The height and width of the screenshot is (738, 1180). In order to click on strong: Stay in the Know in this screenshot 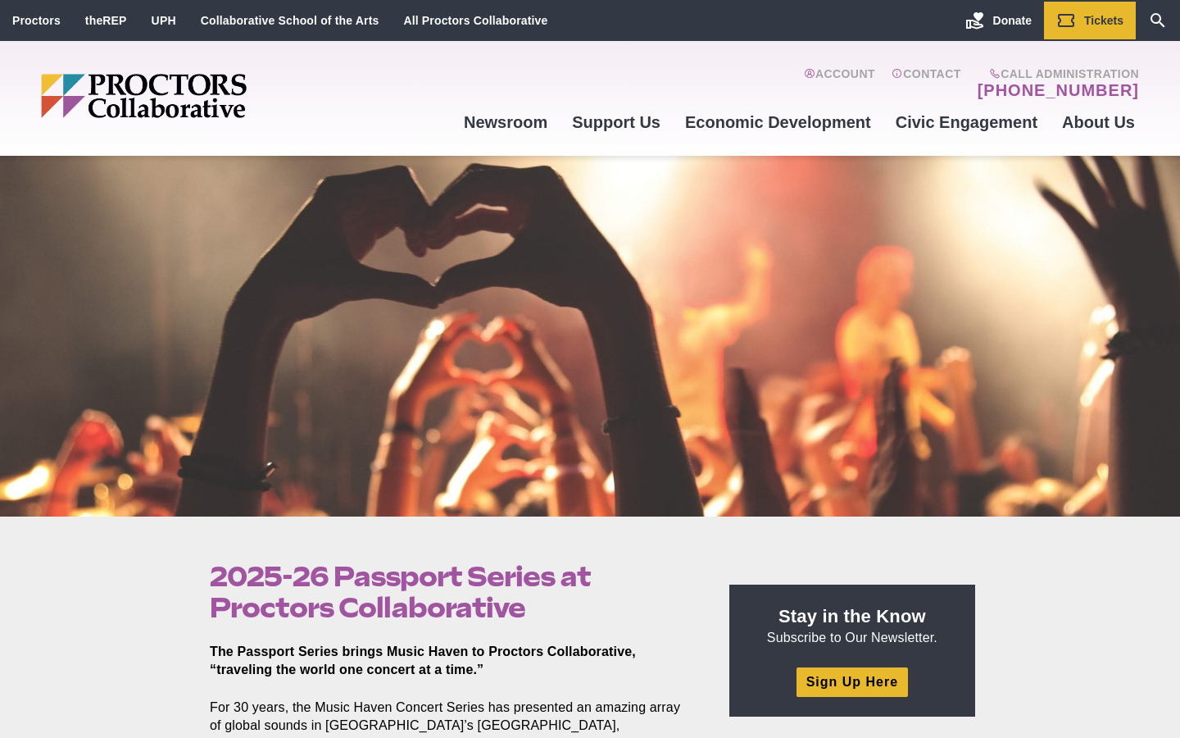, I will do `click(852, 616)`.